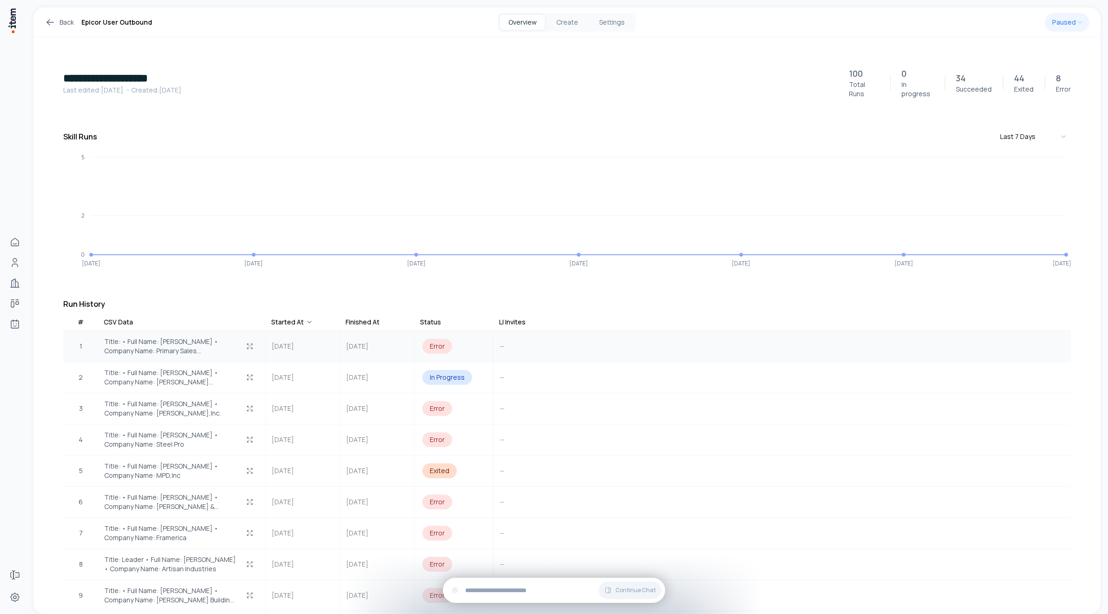 This screenshot has height=614, width=1108. What do you see at coordinates (118, 322) in the screenshot?
I see `div: CSV Data` at bounding box center [118, 322].